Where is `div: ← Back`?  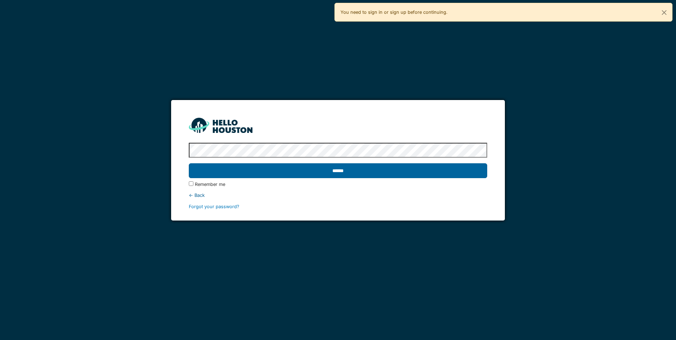 div: ← Back is located at coordinates (338, 195).